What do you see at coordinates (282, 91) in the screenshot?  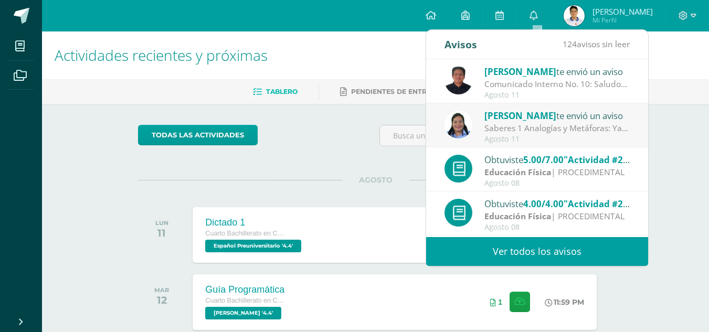 I see `span: Tablero` at bounding box center [282, 91].